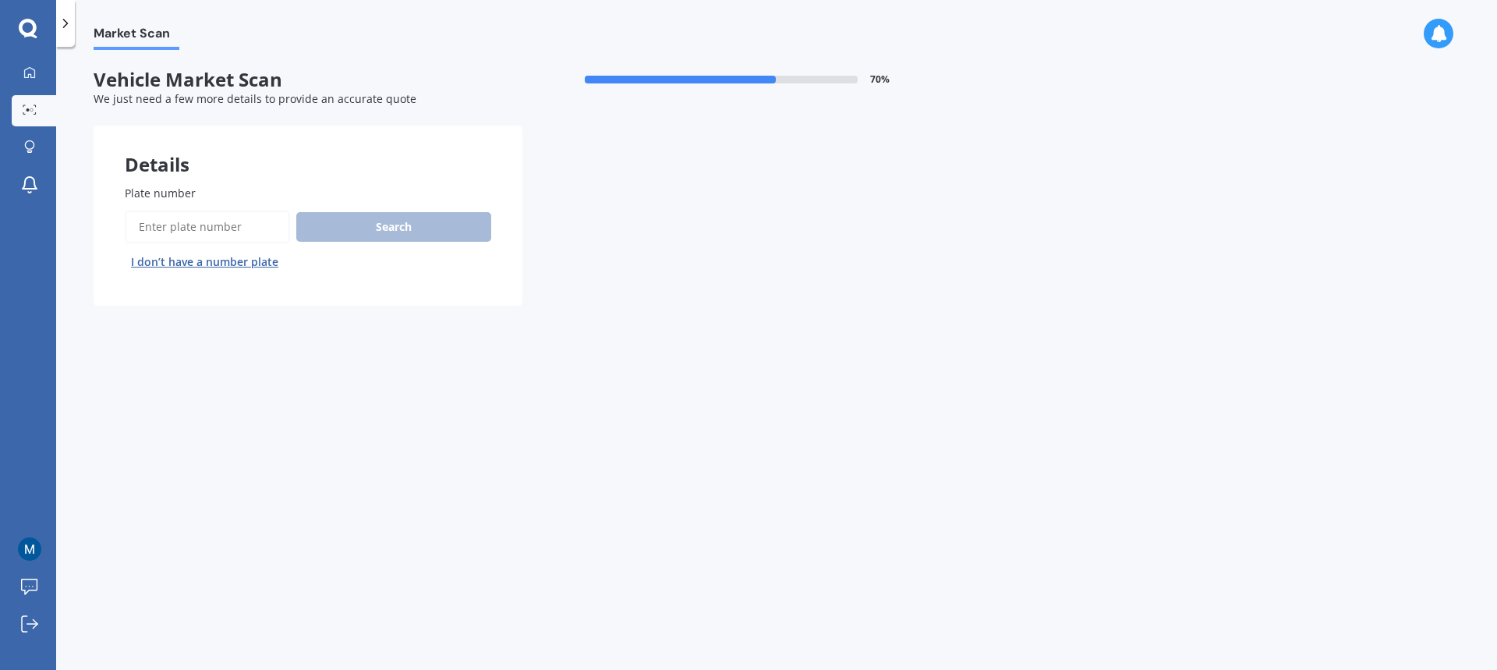 Image resolution: width=1497 pixels, height=670 pixels. Describe the element at coordinates (160, 193) in the screenshot. I see `span: Plate number` at that location.